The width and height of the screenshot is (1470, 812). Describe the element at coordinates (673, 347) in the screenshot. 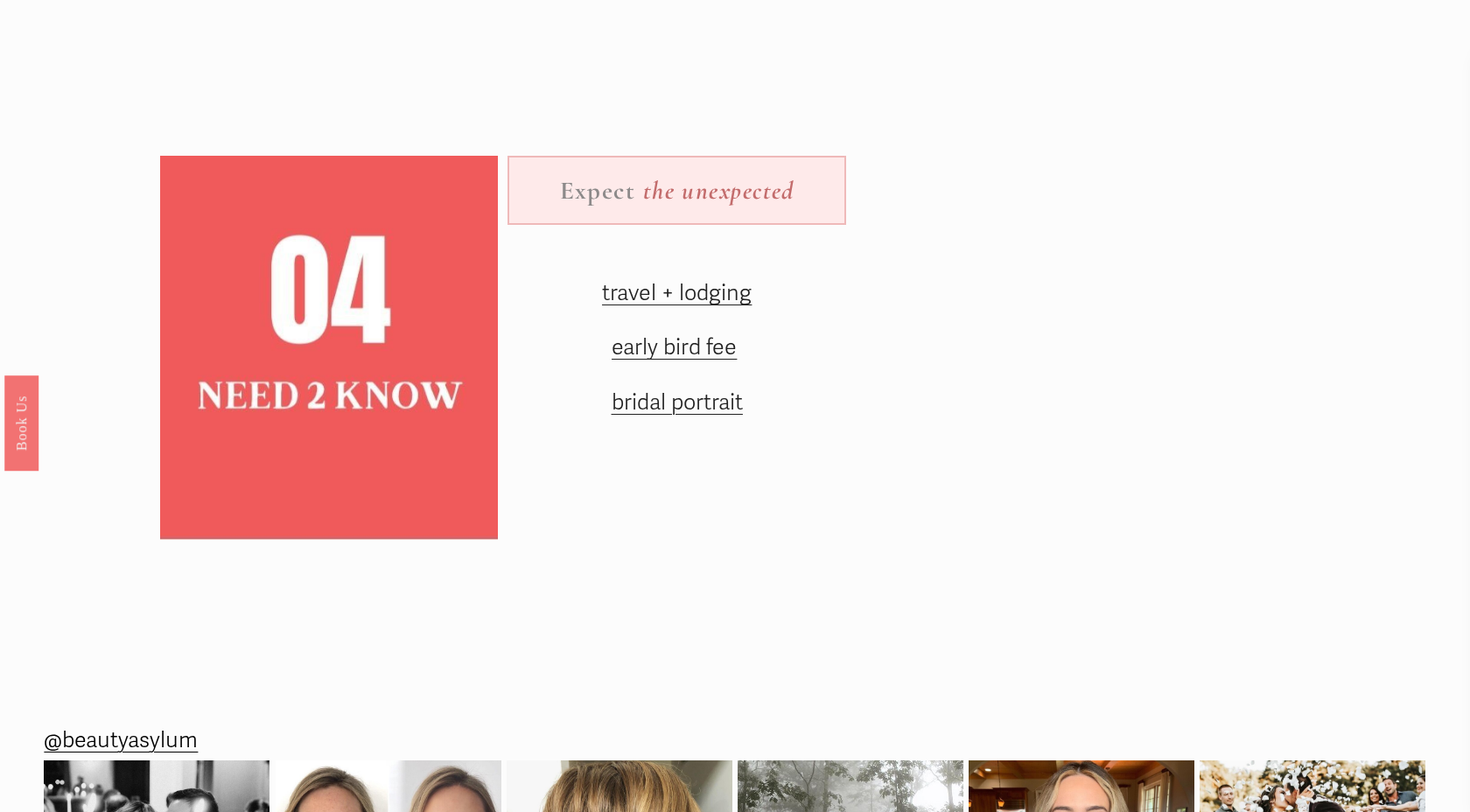

I see `span: early bird fee` at that location.